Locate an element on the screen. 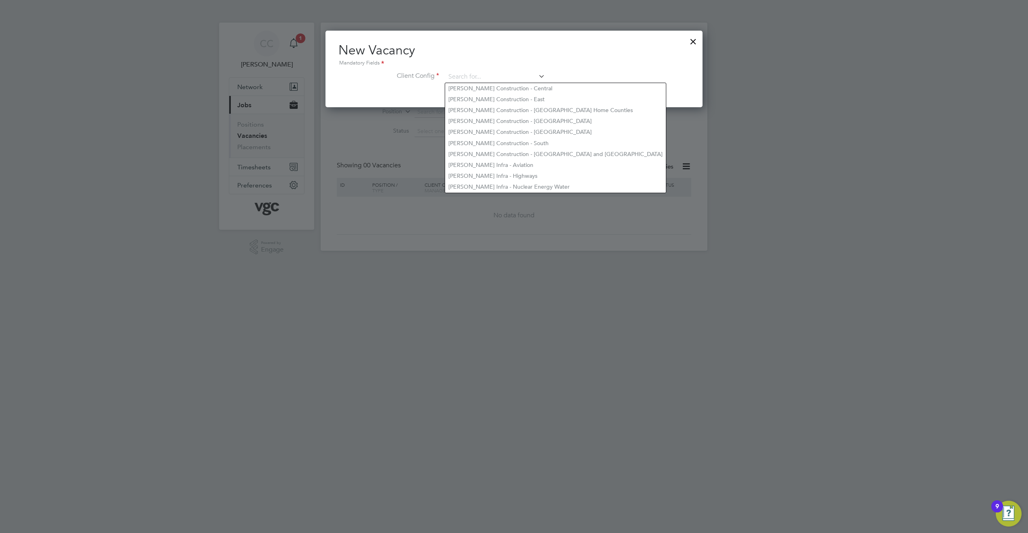 This screenshot has height=533, width=1028. label: Client Config is located at coordinates (389, 76).